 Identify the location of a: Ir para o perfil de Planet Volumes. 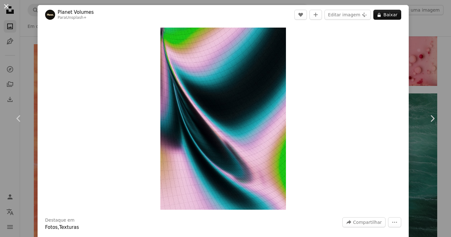
(50, 15).